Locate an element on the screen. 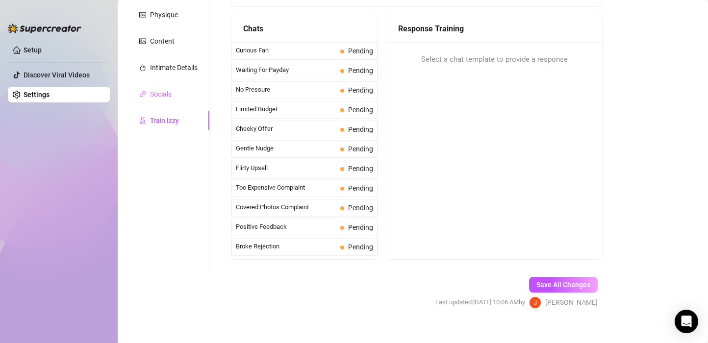 Image resolution: width=708 pixels, height=343 pixels. span: Too Expensive Complaint is located at coordinates (286, 188).